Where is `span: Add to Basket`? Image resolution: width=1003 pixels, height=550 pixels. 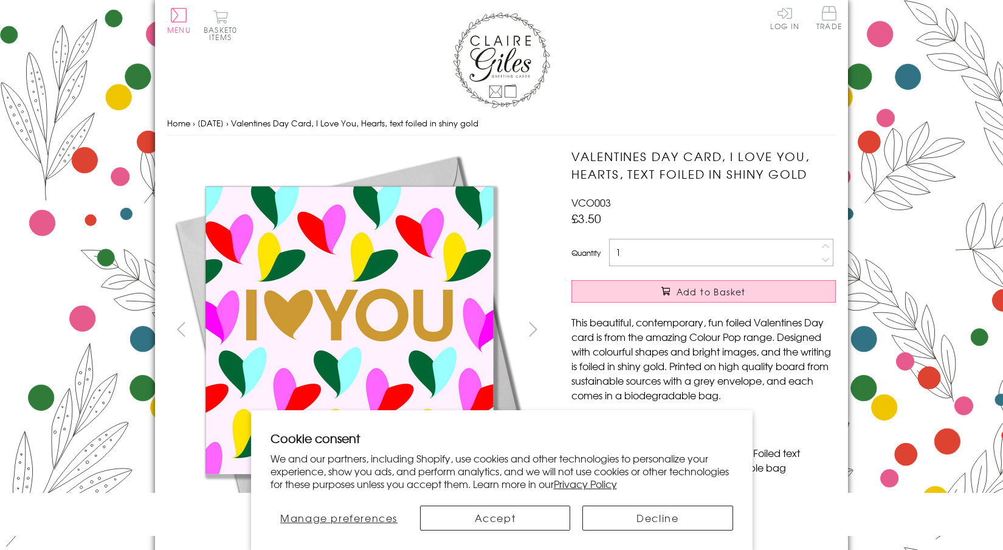
span: Add to Basket is located at coordinates (711, 292).